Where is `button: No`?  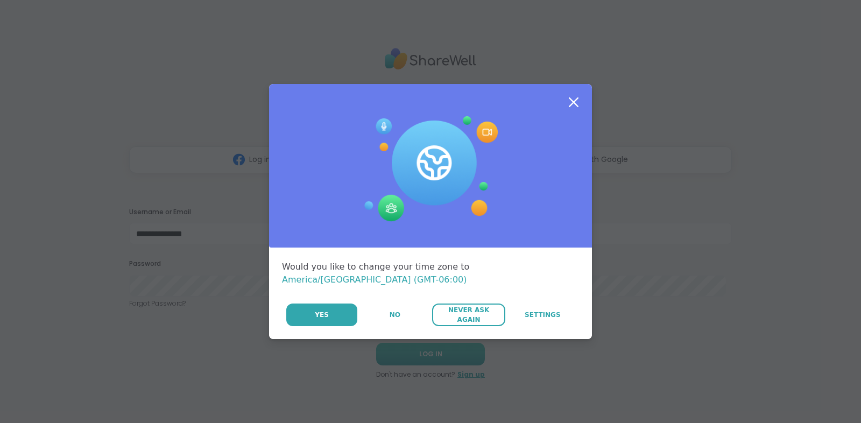
button: No is located at coordinates (395, 315).